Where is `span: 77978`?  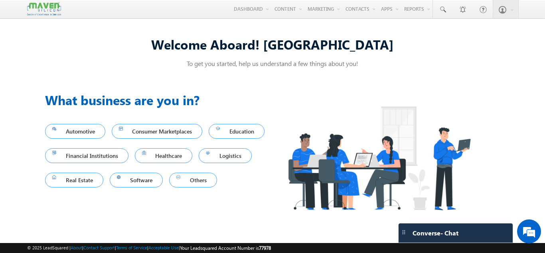 span: 77978 is located at coordinates (265, 247).